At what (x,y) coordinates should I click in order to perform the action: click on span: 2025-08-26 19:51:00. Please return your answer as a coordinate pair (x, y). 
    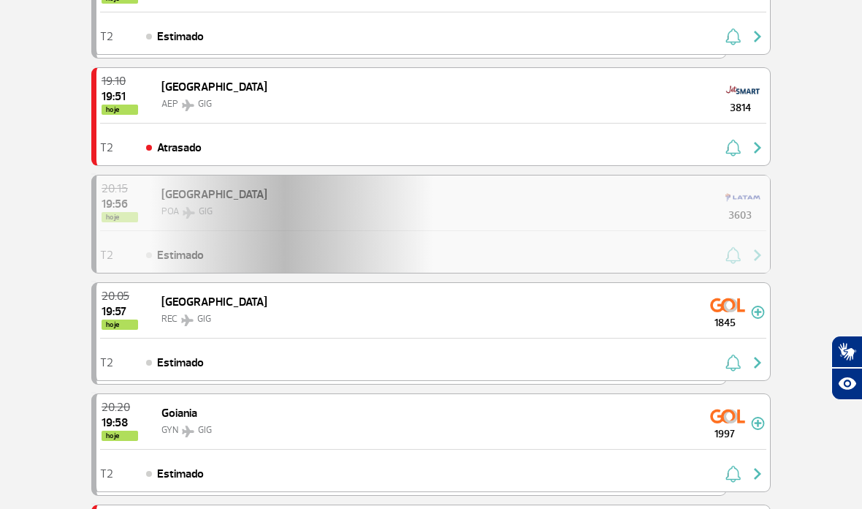
    Looking at the image, I should click on (120, 96).